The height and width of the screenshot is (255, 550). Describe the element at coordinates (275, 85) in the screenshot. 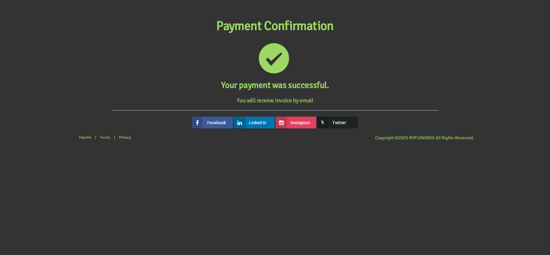

I see `h1: Your payment was successful.` at that location.